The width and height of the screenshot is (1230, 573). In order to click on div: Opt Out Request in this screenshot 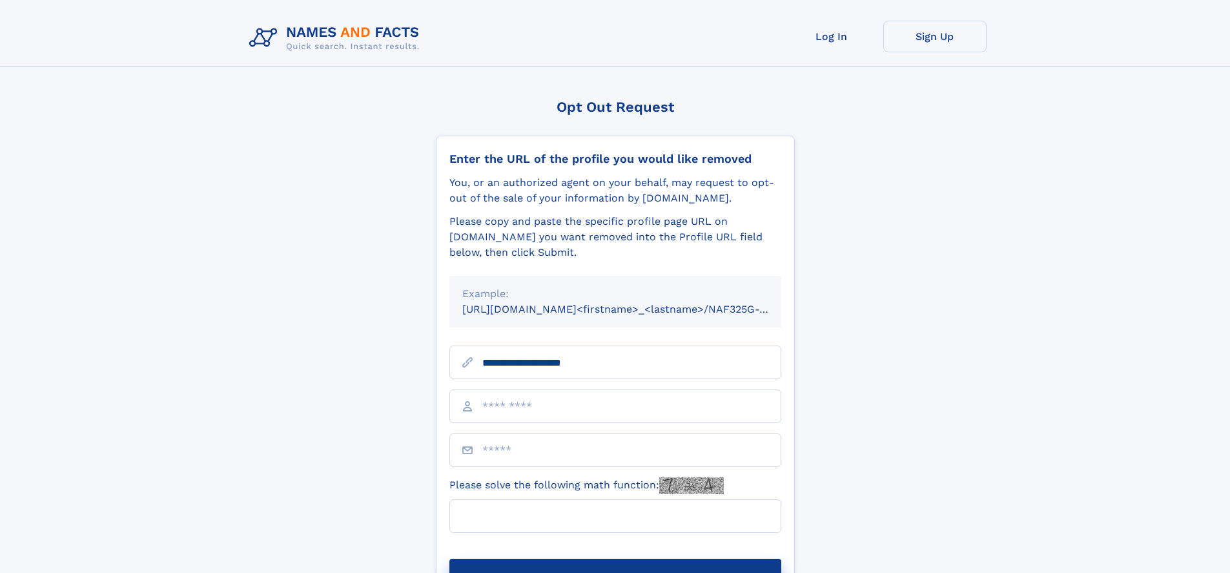, I will do `click(615, 107)`.